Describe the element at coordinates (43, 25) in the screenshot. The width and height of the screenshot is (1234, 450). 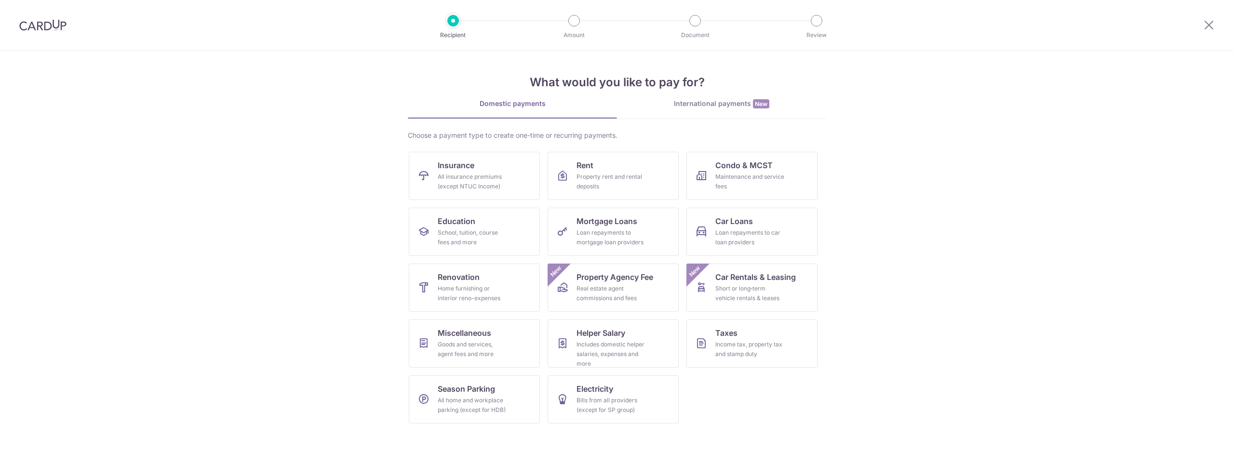
I see `img: CardUp` at that location.